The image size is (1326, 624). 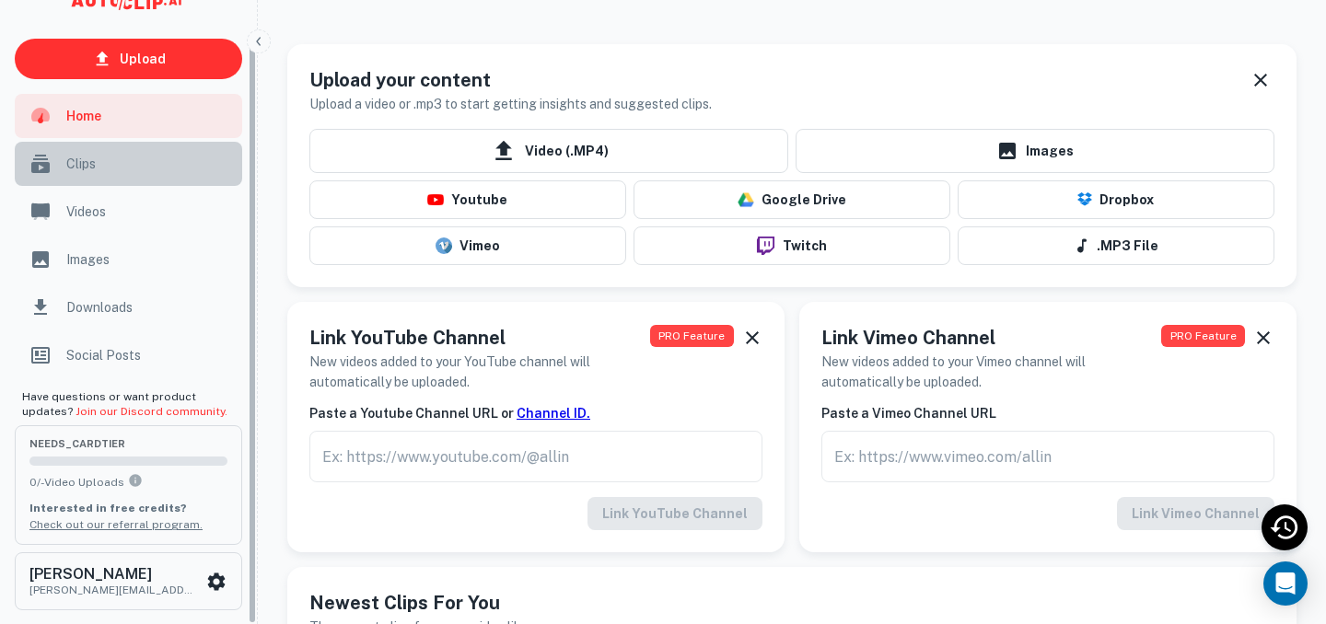 What do you see at coordinates (128, 308) in the screenshot?
I see `div: Downloads` at bounding box center [128, 308].